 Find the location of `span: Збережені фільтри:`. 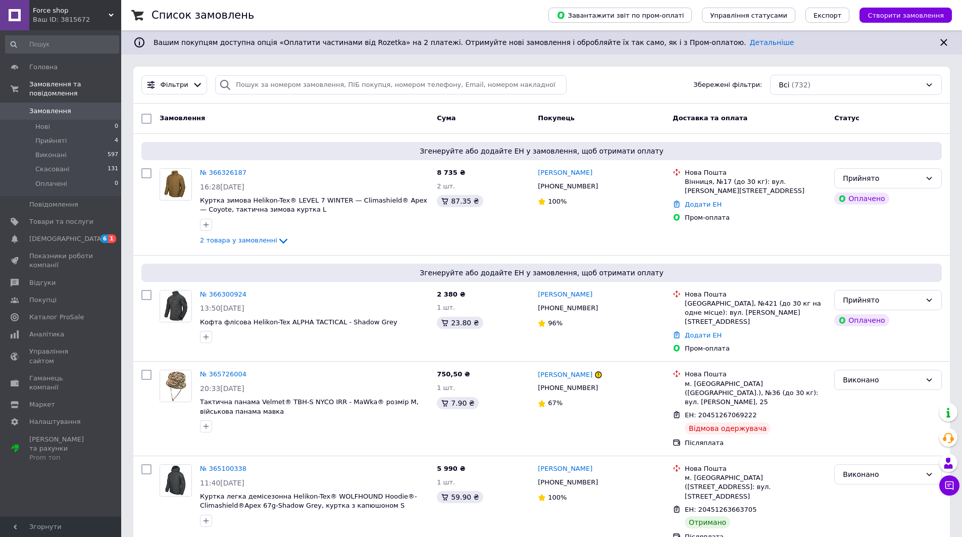

span: Збережені фільтри: is located at coordinates (727, 85).